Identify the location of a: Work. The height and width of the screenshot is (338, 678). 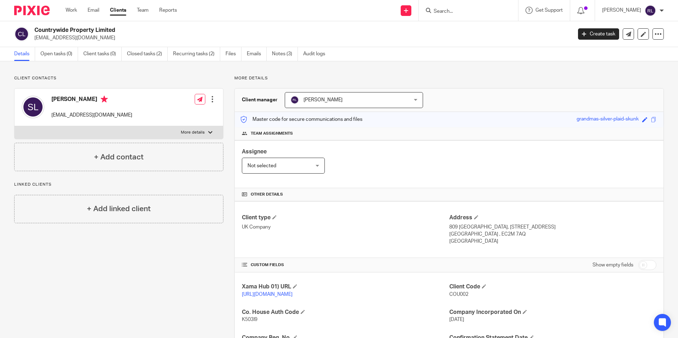
(71, 10).